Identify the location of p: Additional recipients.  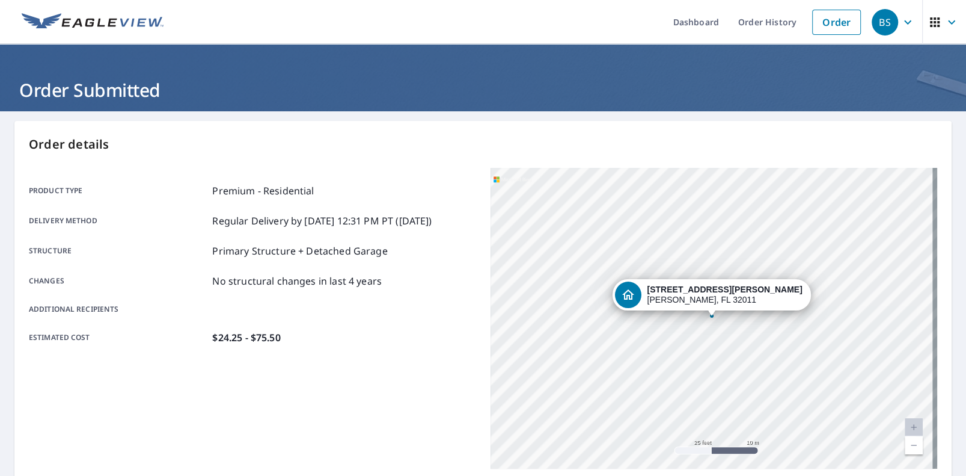
(118, 309).